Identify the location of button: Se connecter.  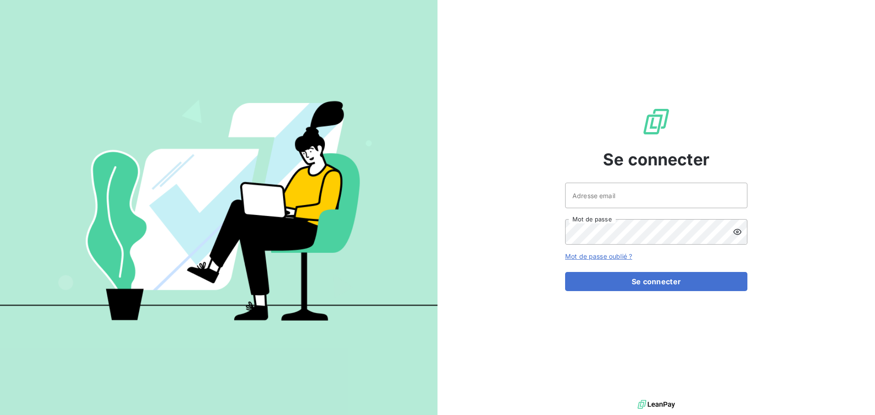
(656, 282).